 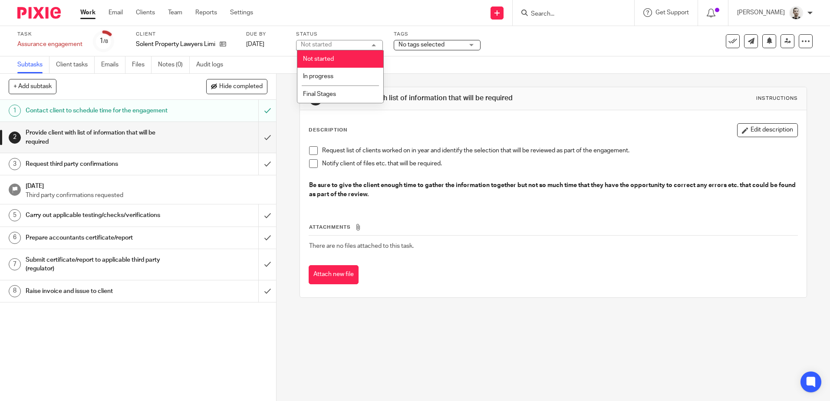 I want to click on span: Get Support, so click(x=672, y=13).